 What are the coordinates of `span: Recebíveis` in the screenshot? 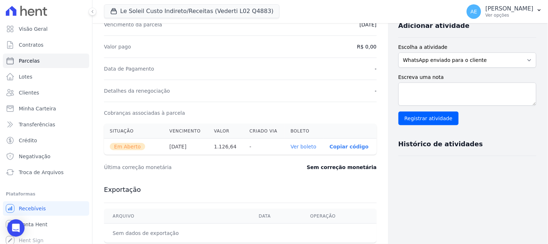 It's located at (32, 208).